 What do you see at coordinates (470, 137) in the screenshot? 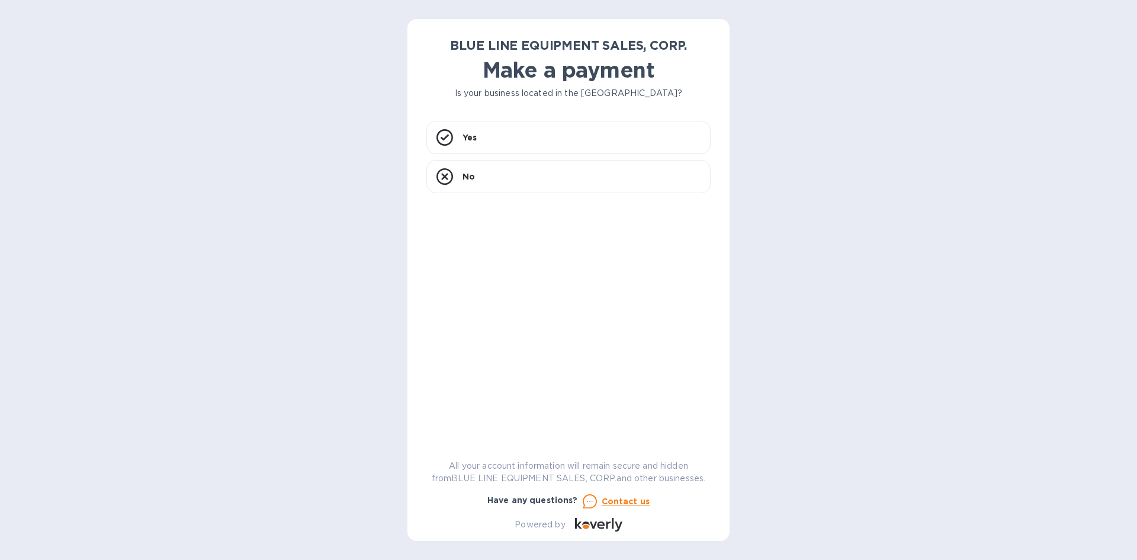
I see `p: Yes` at bounding box center [470, 137].